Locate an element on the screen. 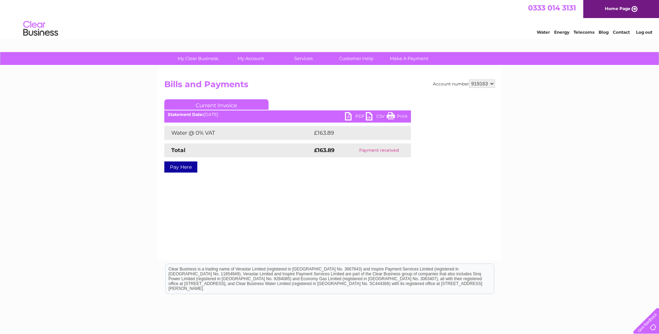  a: My Clear Business is located at coordinates (198, 58).